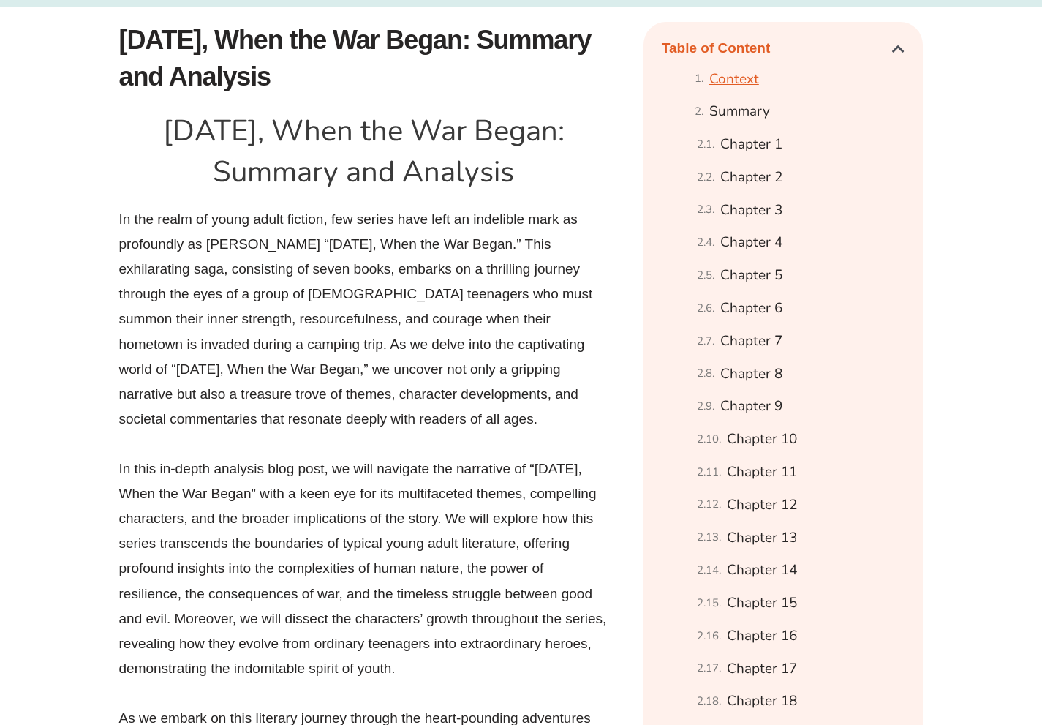 Image resolution: width=1042 pixels, height=725 pixels. What do you see at coordinates (762, 537) in the screenshot?
I see `a: Chapter 13` at bounding box center [762, 537].